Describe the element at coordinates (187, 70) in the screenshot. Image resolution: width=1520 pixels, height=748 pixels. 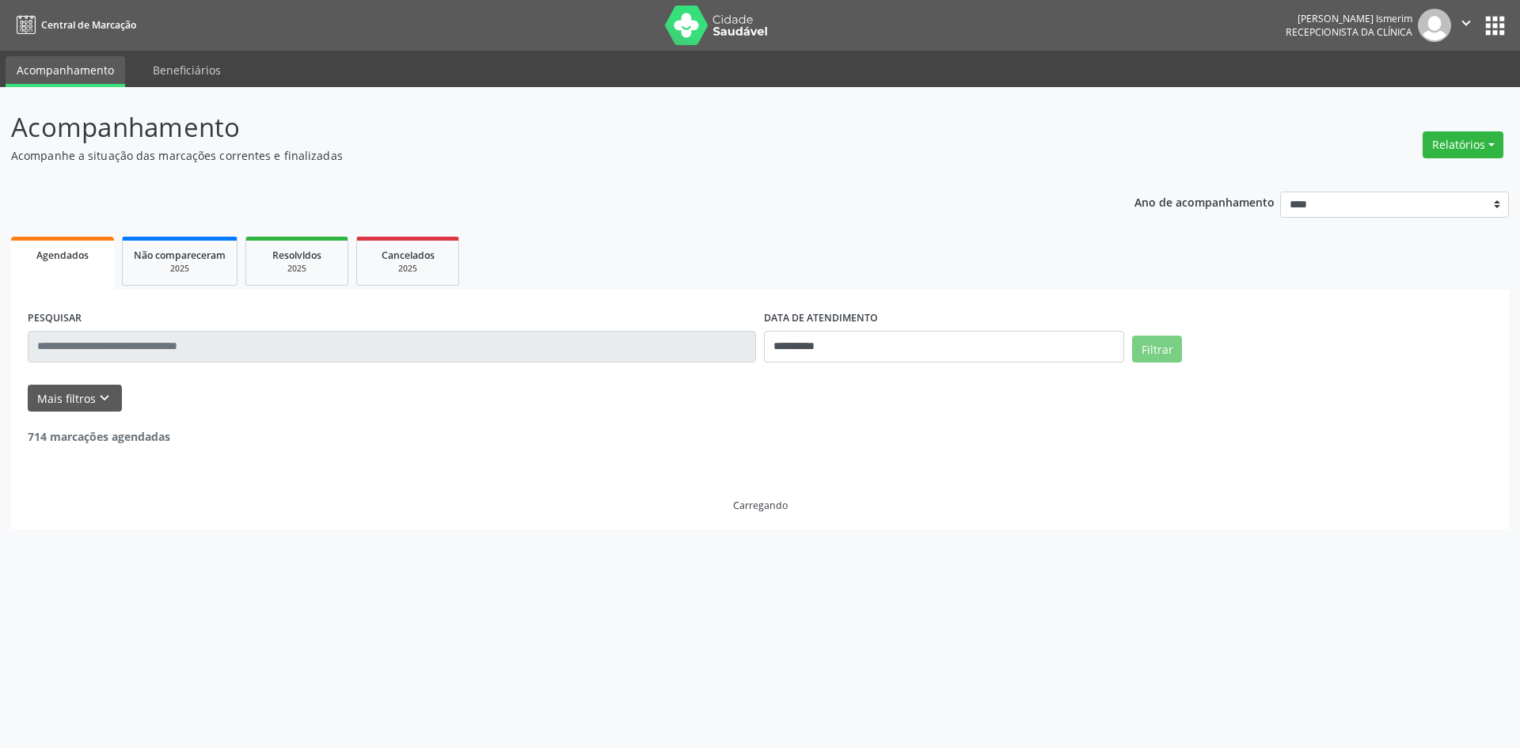
I see `a: Beneficiários` at that location.